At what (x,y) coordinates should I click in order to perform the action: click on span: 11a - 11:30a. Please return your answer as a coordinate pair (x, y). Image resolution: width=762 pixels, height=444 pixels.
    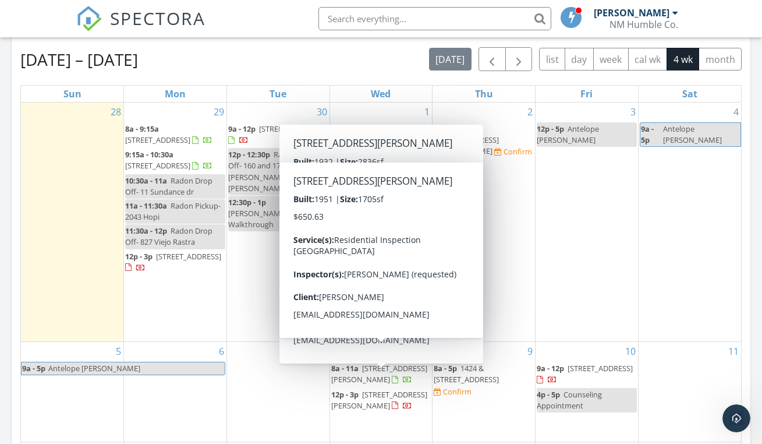
    Looking at the image, I should click on (146, 206).